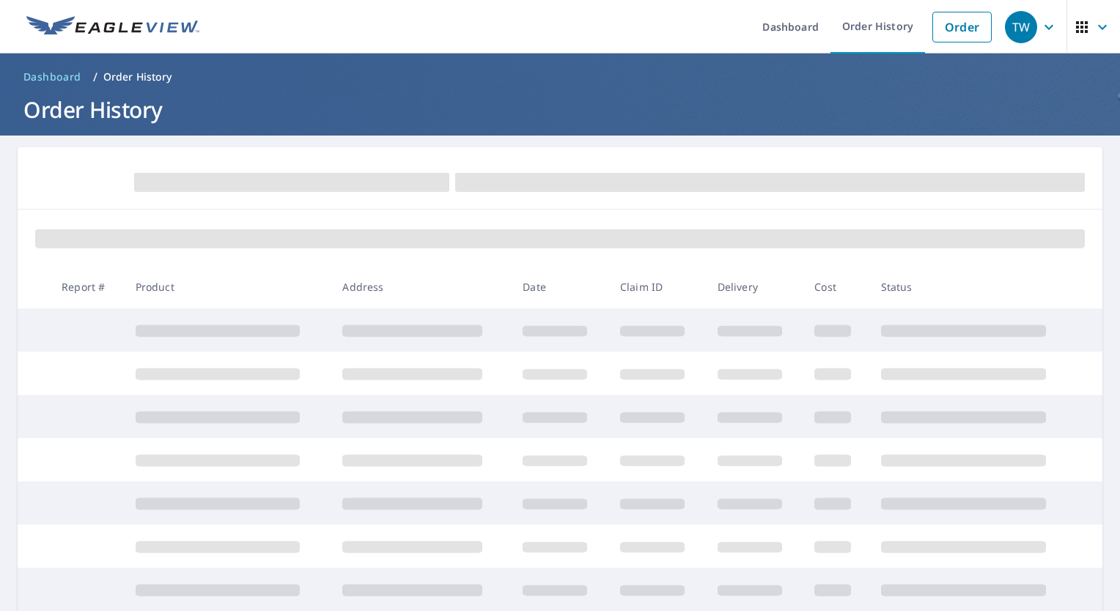 Image resolution: width=1120 pixels, height=611 pixels. What do you see at coordinates (559, 287) in the screenshot?
I see `th: Date` at bounding box center [559, 287].